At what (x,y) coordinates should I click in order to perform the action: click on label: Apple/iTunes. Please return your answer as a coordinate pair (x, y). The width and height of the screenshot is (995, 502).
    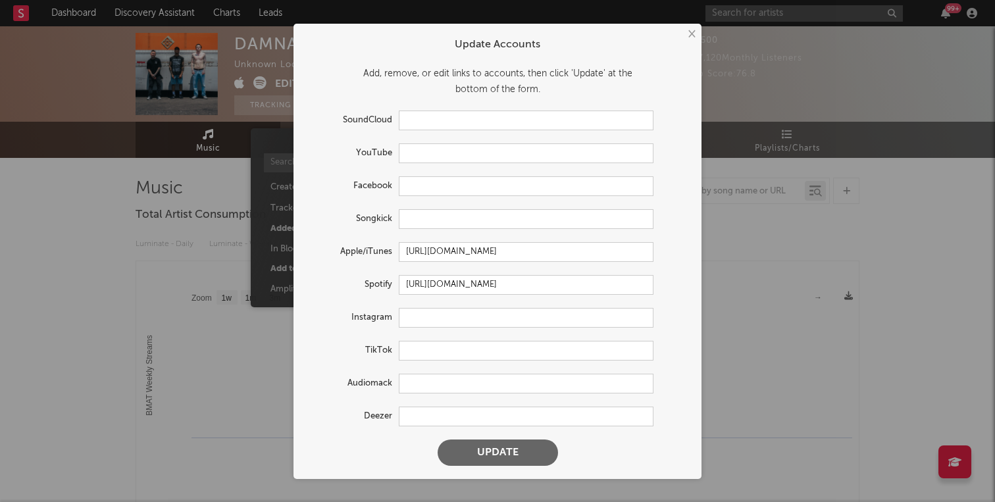
    Looking at the image, I should click on (353, 252).